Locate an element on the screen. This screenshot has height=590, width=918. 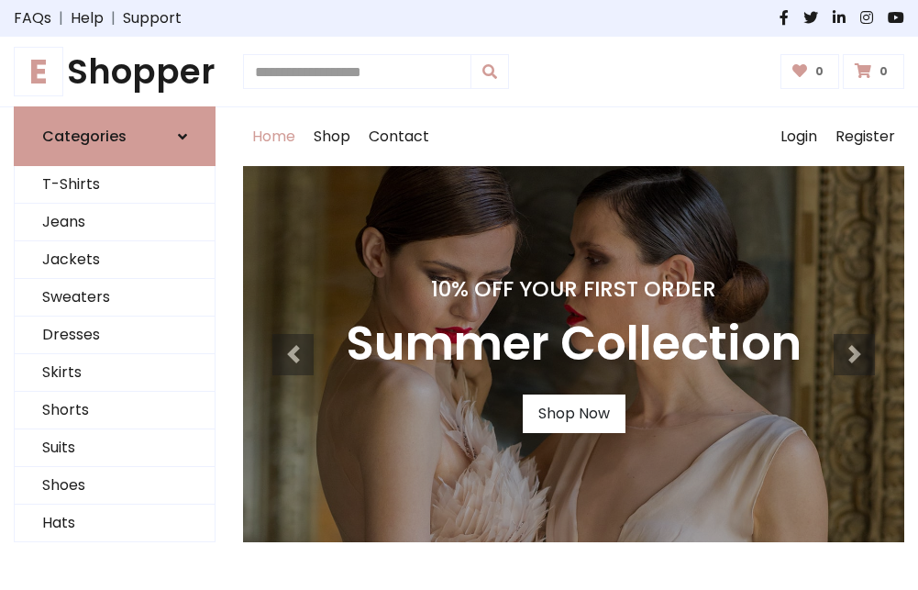
a: Dresses is located at coordinates (115, 335).